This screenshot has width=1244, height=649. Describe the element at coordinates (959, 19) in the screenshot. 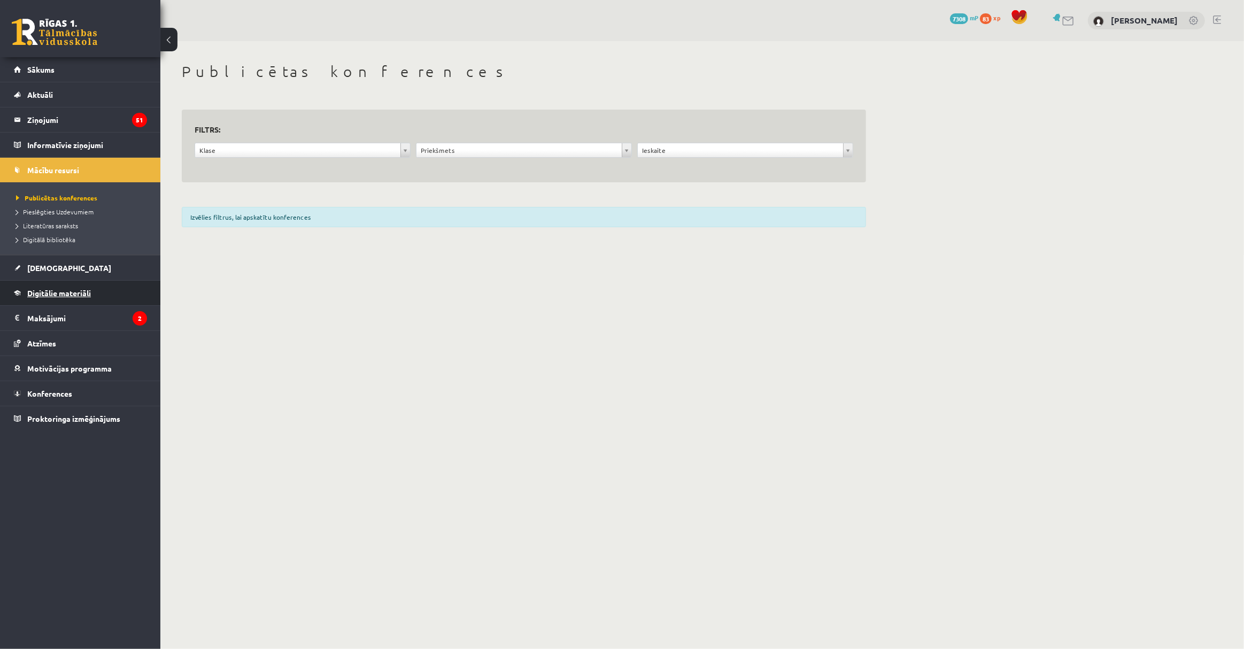

I see `span: 7308` at that location.